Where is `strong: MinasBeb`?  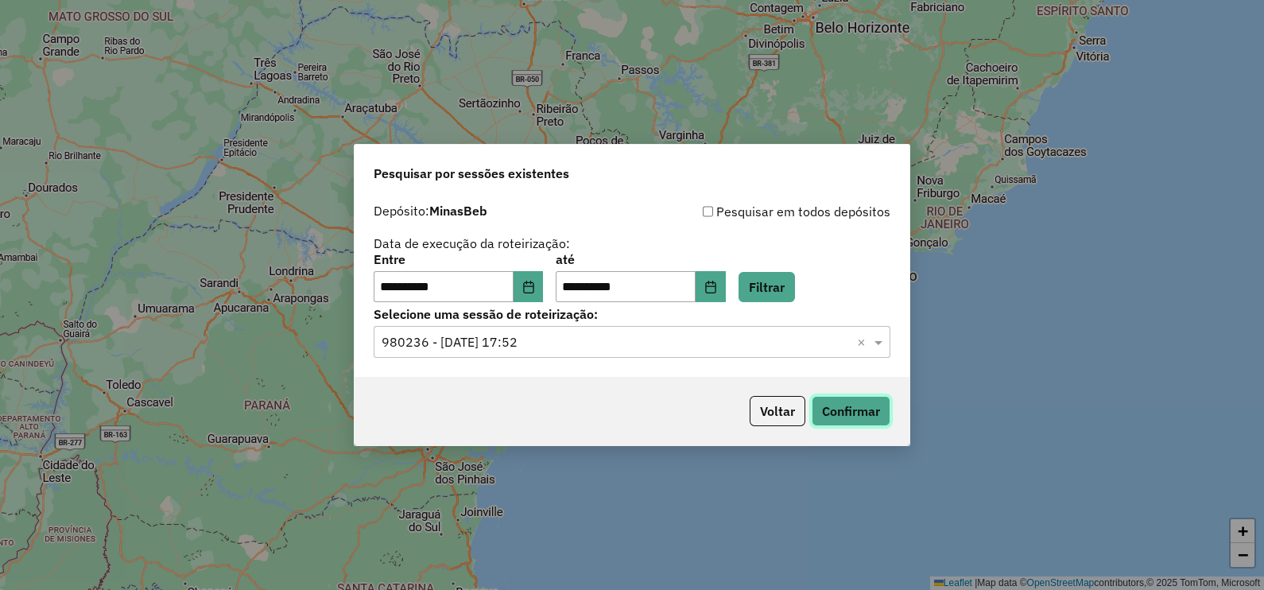 strong: MinasBeb is located at coordinates (458, 211).